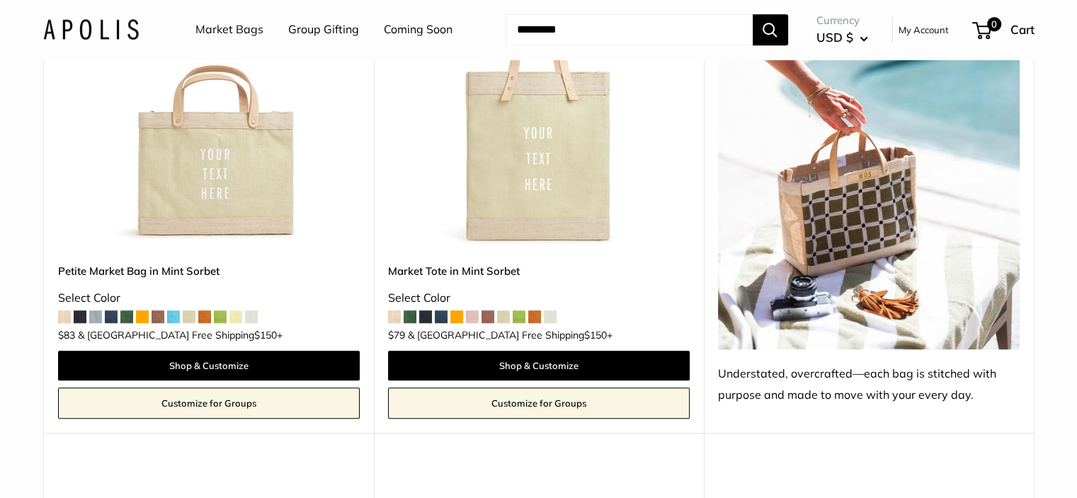 This screenshot has height=498, width=1077. Describe the element at coordinates (324, 30) in the screenshot. I see `a: Group Gifting` at that location.